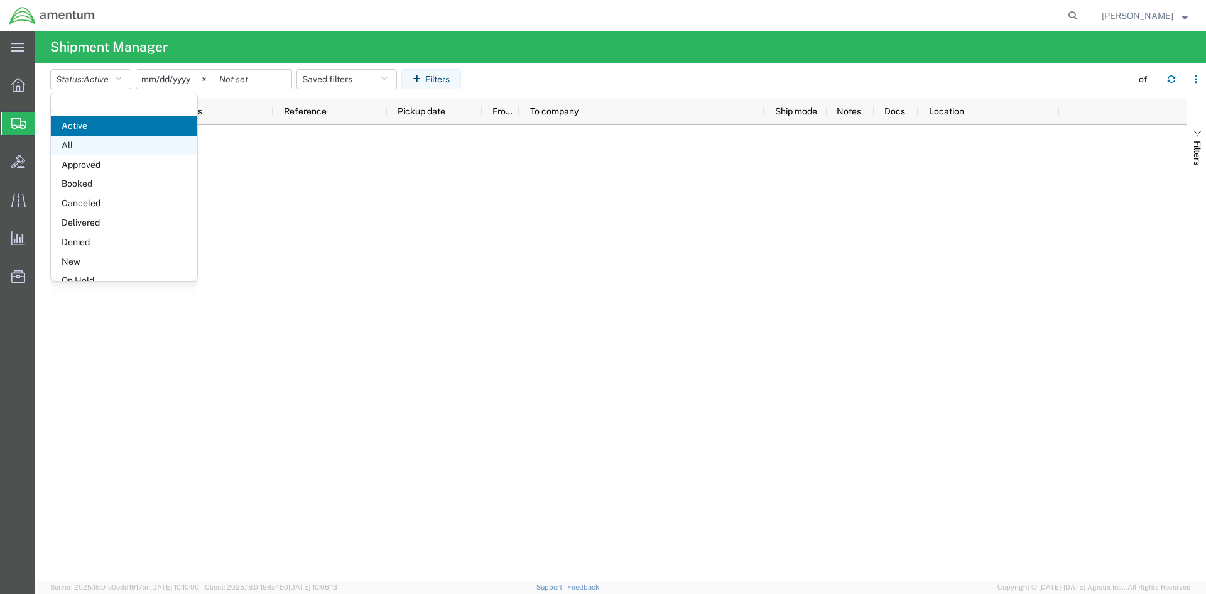  Describe the element at coordinates (849, 111) in the screenshot. I see `span: Notes` at that location.